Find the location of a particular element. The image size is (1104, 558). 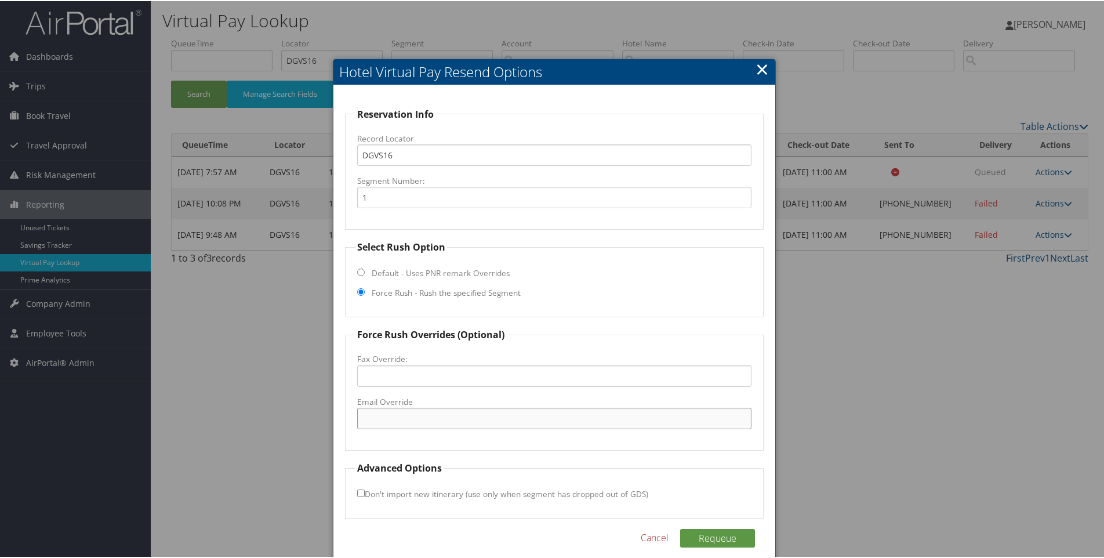

input: Don't import new itinerary (use only when segment has dropped out of GDS) is located at coordinates (361, 492).